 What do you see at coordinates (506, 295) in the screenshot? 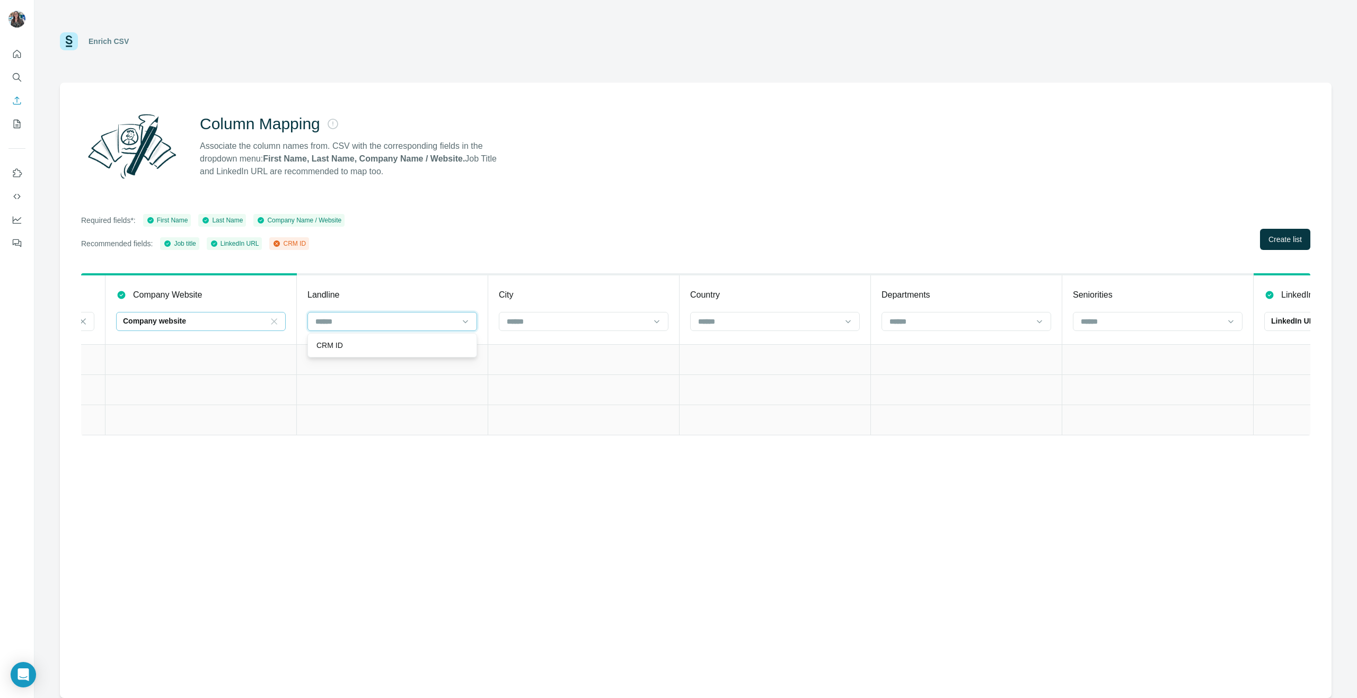
I see `p: City` at bounding box center [506, 295].